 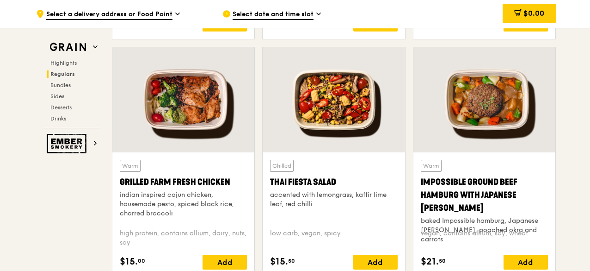 What do you see at coordinates (58, 118) in the screenshot?
I see `span: Drinks` at bounding box center [58, 118].